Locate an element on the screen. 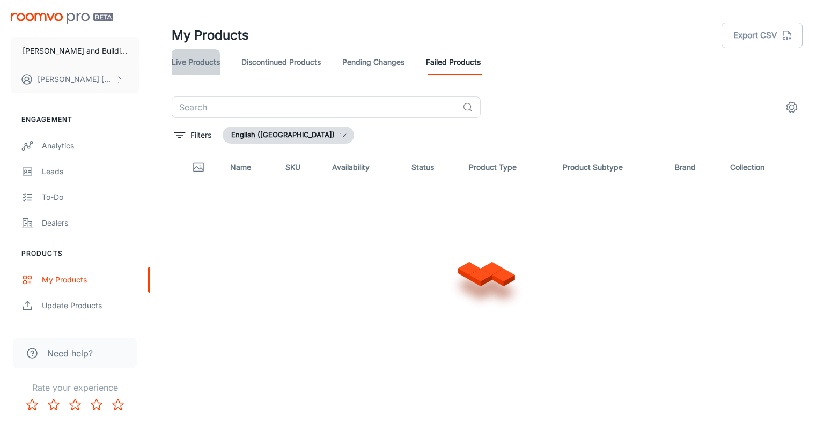  div: Leads is located at coordinates (90, 172).